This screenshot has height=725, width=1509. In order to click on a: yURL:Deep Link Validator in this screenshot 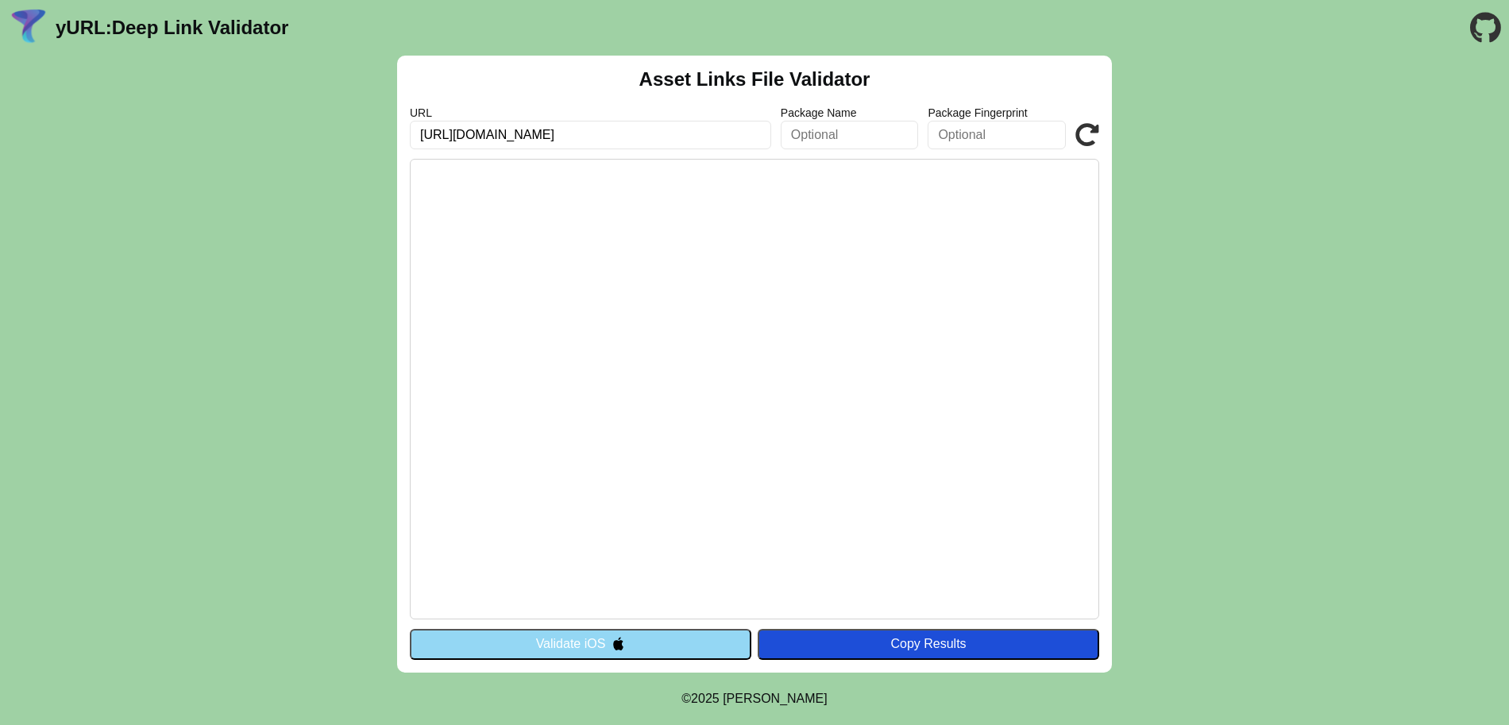, I will do `click(172, 28)`.